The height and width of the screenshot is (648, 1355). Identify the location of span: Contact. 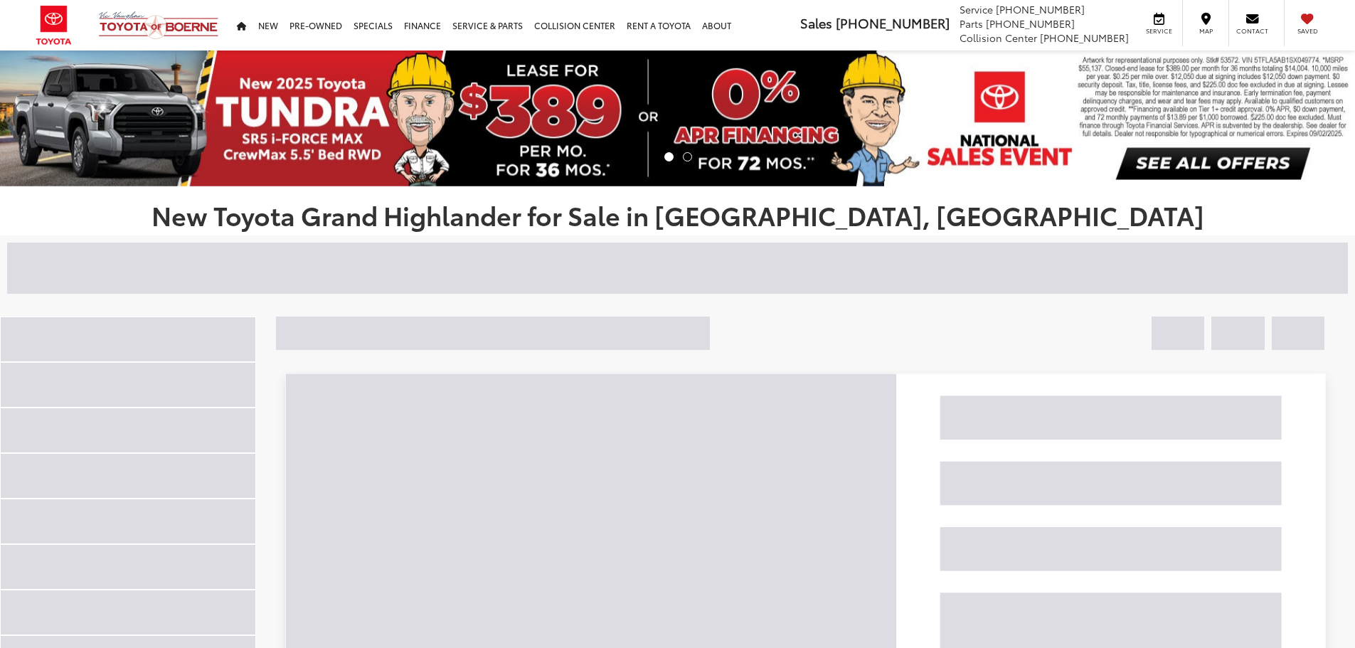
(1252, 31).